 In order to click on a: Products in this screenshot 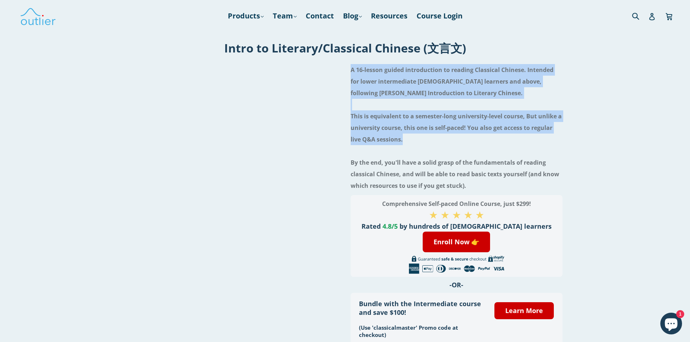, I will do `click(245, 16)`.